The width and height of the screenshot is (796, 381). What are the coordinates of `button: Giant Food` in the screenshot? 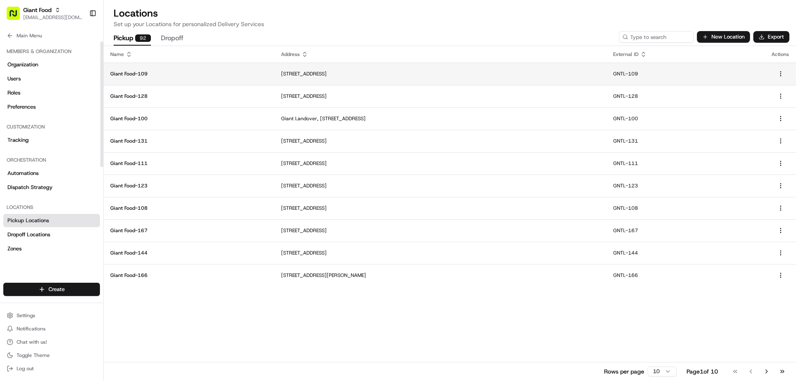 It's located at (37, 10).